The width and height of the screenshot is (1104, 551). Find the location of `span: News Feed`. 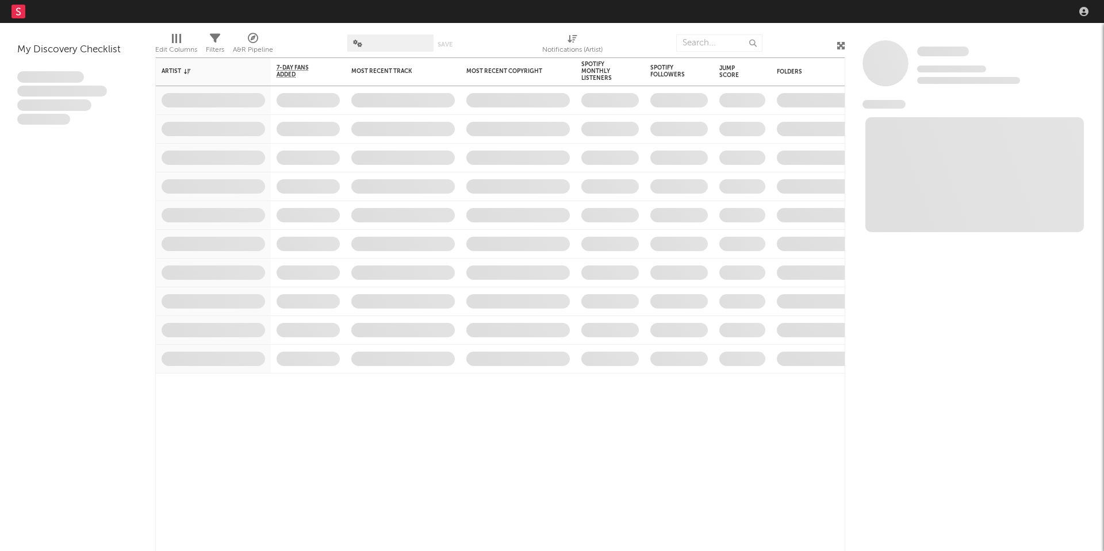

span: News Feed is located at coordinates (884, 104).